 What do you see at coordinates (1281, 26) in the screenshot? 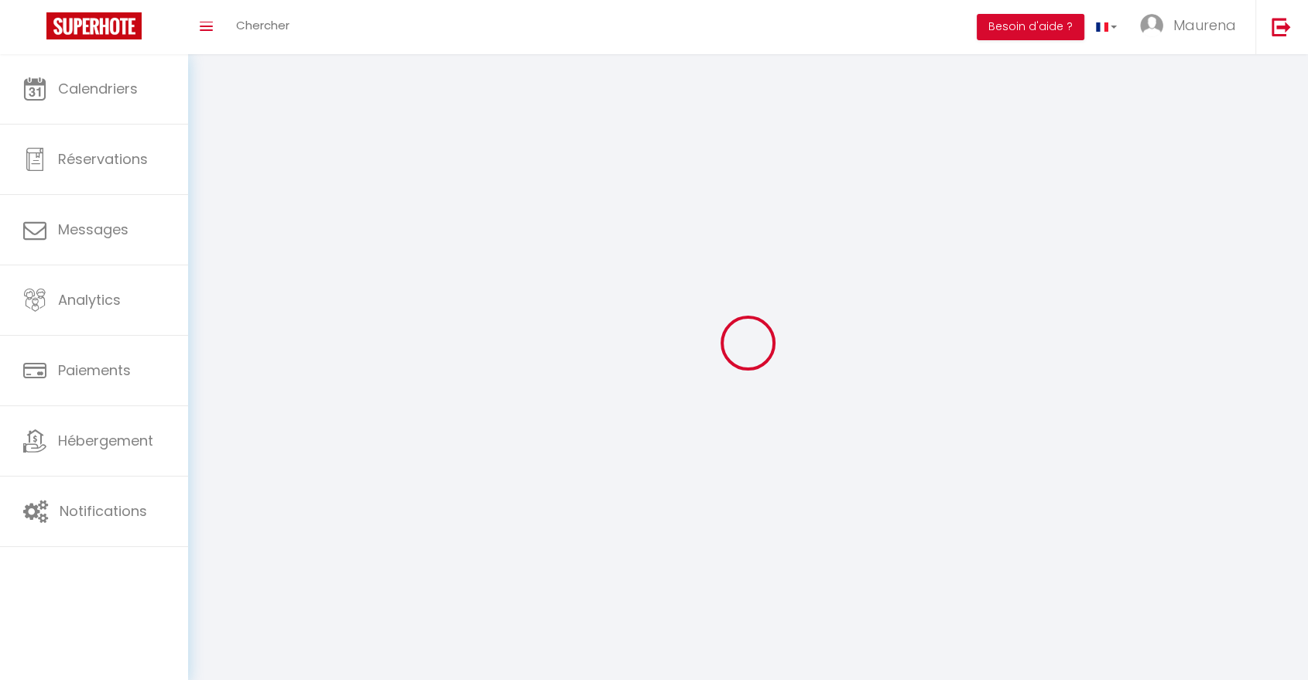
I see `img: logout` at bounding box center [1281, 26].